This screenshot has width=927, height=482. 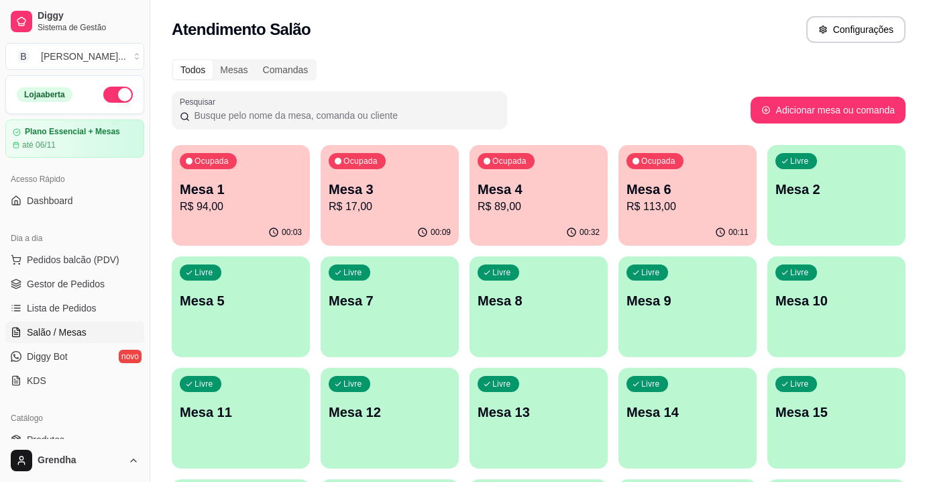 What do you see at coordinates (836, 307) in the screenshot?
I see `button: LivreMesa 10` at bounding box center [836, 307].